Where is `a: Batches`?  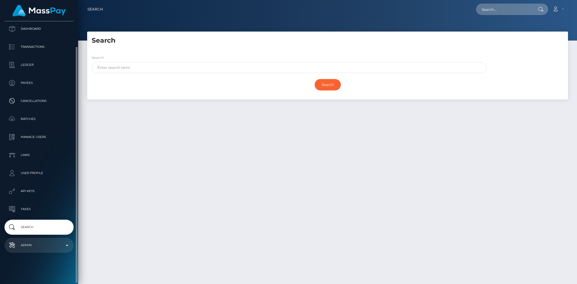 a: Batches is located at coordinates (39, 119).